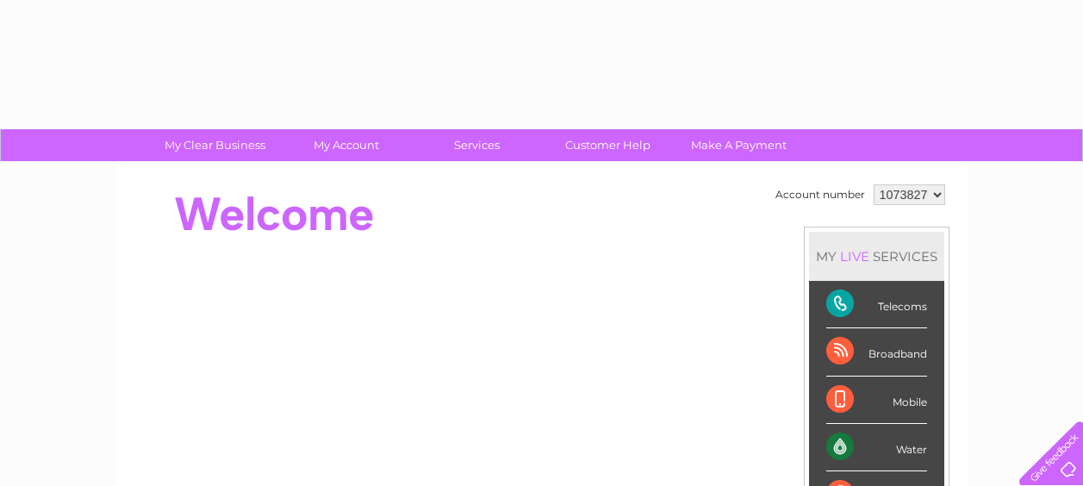 The height and width of the screenshot is (486, 1083). Describe the element at coordinates (346, 145) in the screenshot. I see `a: My Account` at that location.